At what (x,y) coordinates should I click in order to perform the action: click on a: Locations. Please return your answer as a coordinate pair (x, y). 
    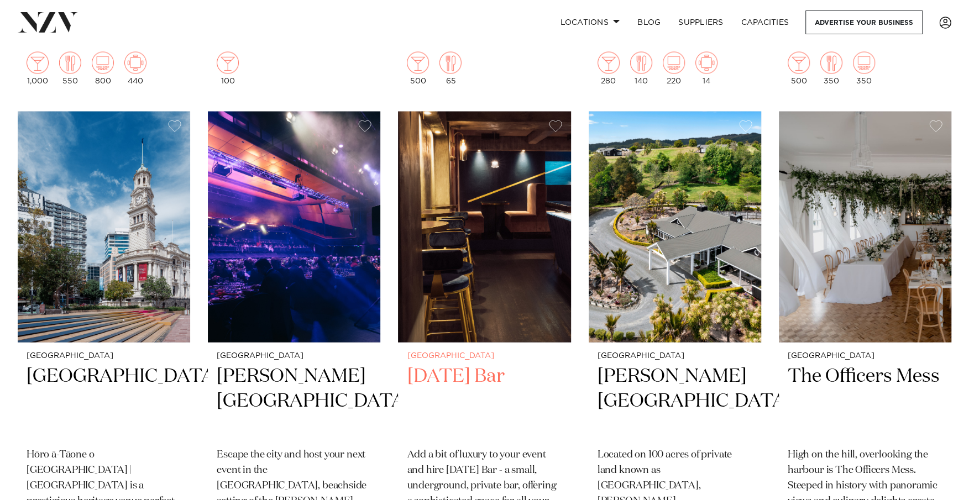
    Looking at the image, I should click on (590, 22).